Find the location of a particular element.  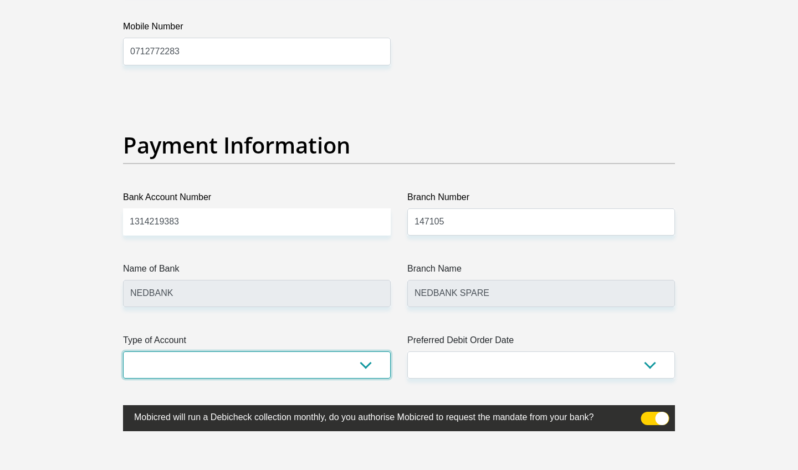

label: Type of Account is located at coordinates (257, 342).